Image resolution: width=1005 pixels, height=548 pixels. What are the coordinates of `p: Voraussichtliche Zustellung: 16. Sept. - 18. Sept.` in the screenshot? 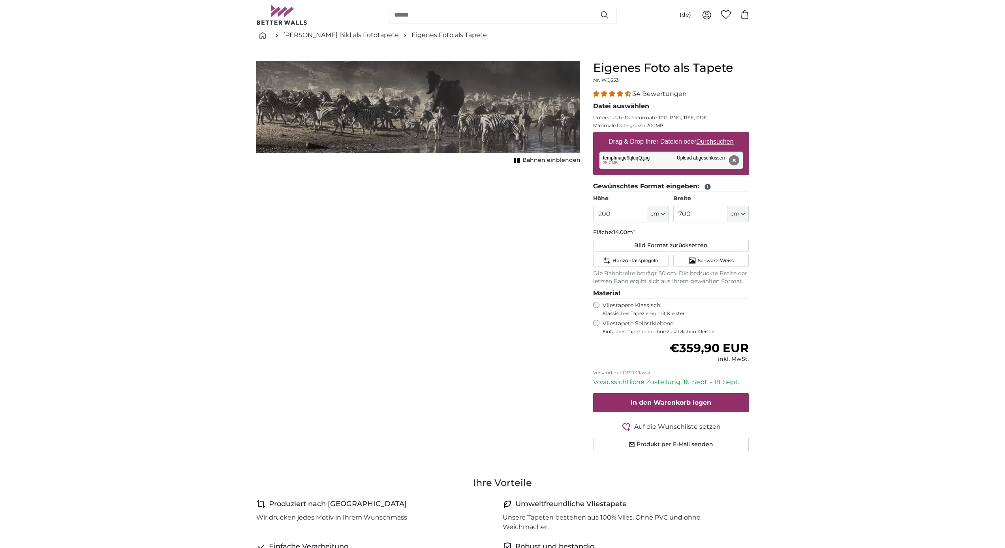 It's located at (671, 382).